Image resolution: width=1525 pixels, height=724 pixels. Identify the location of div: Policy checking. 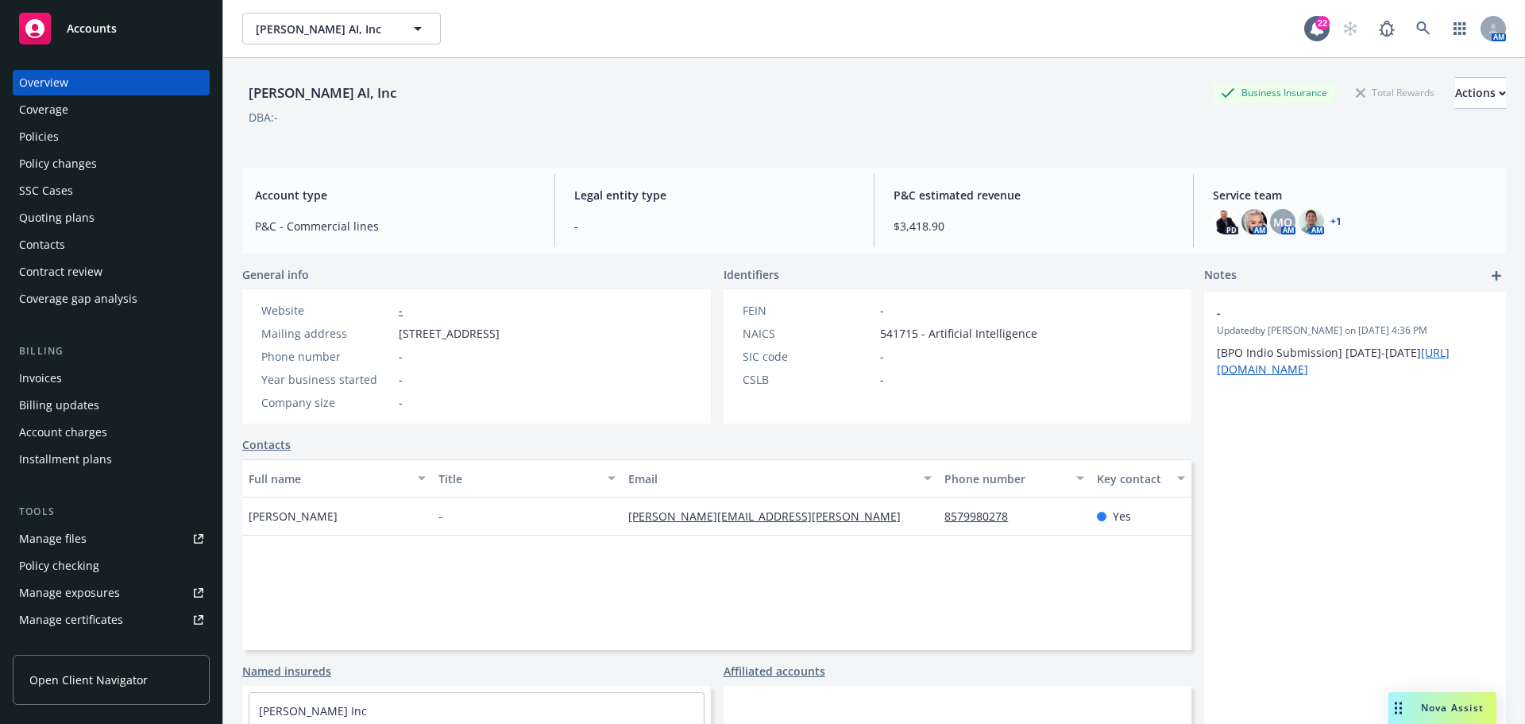
(59, 565).